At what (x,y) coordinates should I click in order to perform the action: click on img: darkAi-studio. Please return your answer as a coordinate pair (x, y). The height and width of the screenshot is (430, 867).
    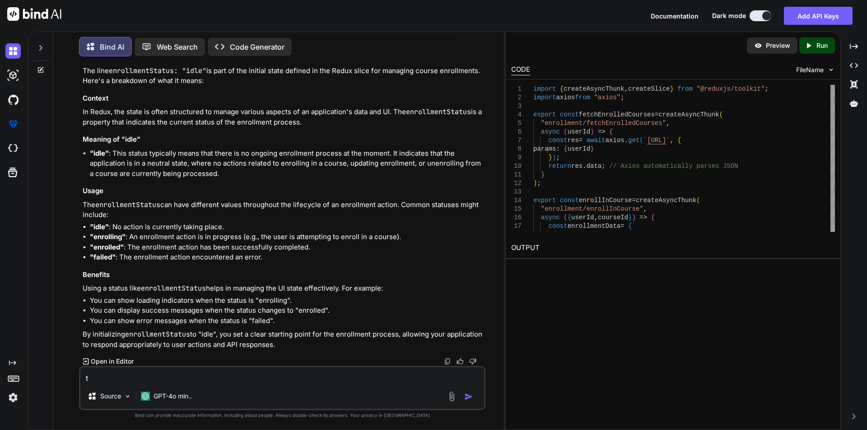
    Looking at the image, I should click on (13, 75).